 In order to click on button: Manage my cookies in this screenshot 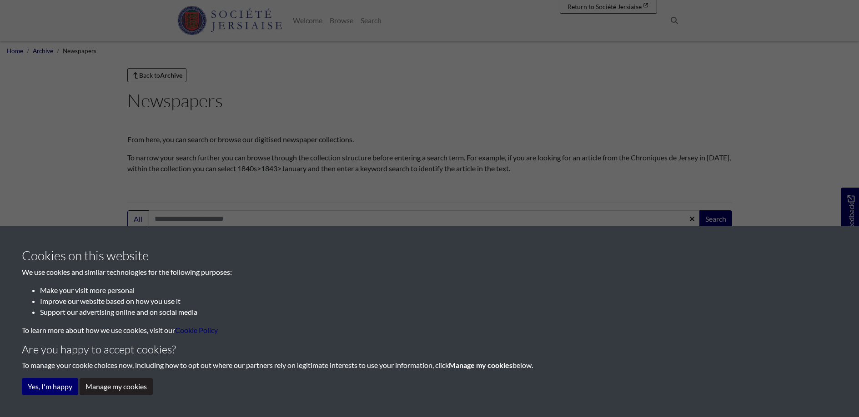, I will do `click(116, 387)`.